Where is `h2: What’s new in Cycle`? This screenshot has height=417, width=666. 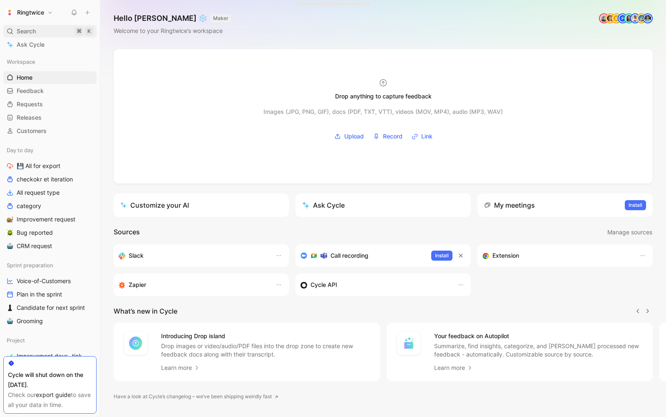 h2: What’s new in Cycle is located at coordinates (145, 311).